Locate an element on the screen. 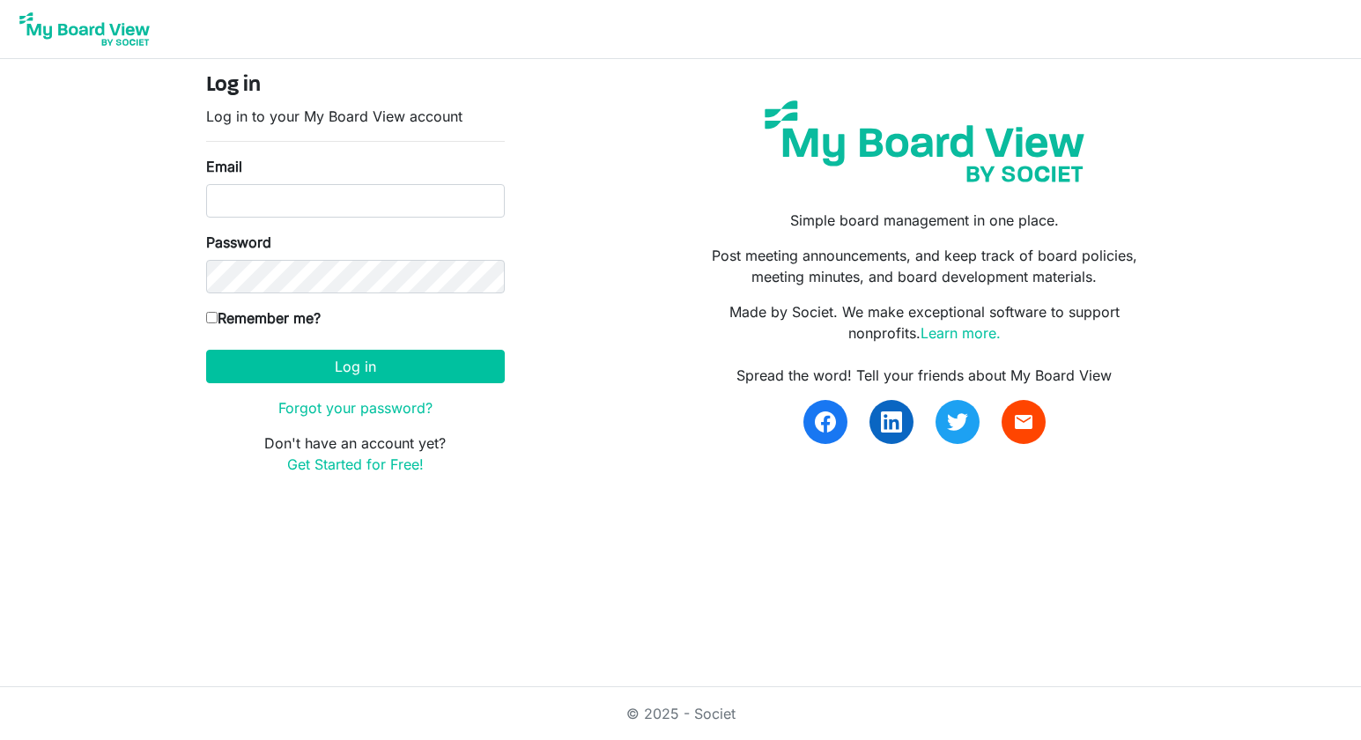 Image resolution: width=1361 pixels, height=740 pixels. input: Remember me? is located at coordinates (211, 317).